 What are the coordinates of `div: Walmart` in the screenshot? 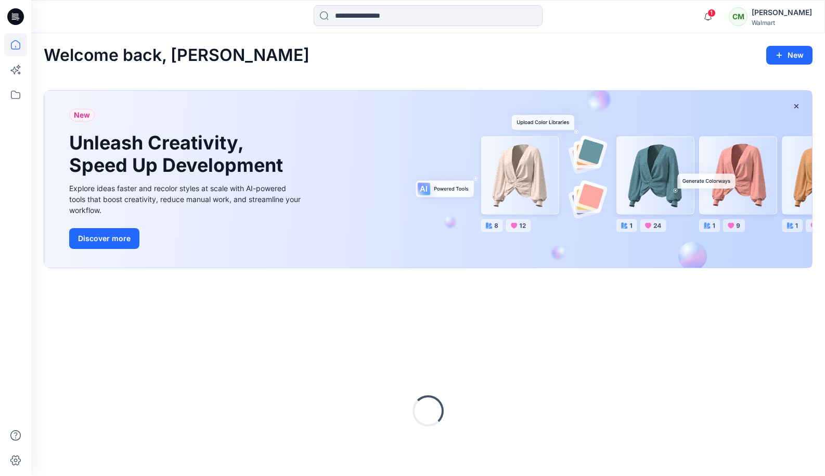 It's located at (782, 22).